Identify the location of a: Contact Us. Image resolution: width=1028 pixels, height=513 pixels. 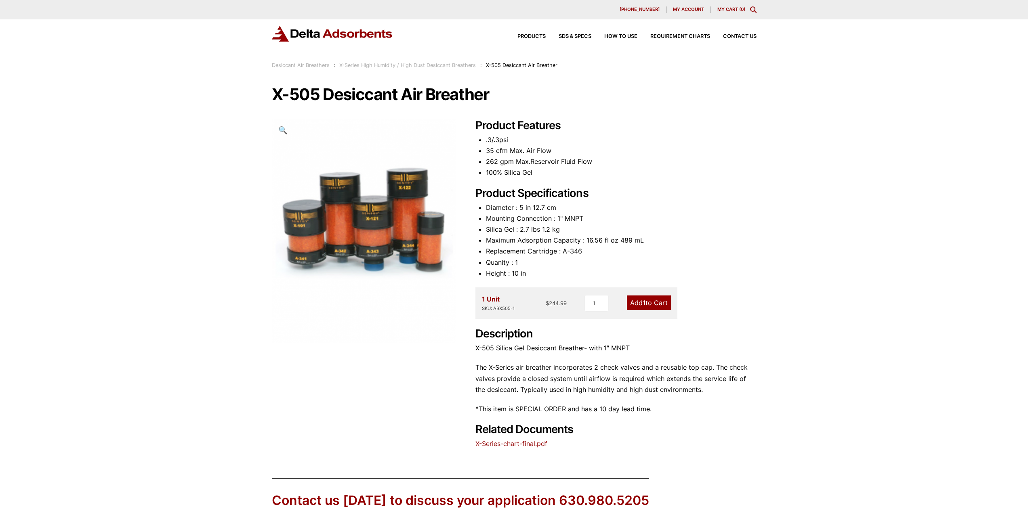
(733, 36).